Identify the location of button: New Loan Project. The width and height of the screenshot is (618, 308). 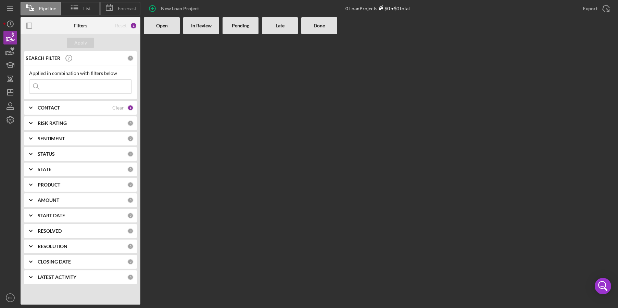
(175, 9).